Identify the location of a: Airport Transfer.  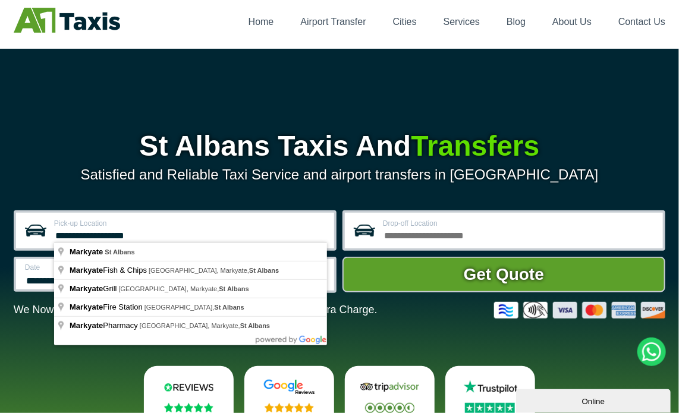
(333, 21).